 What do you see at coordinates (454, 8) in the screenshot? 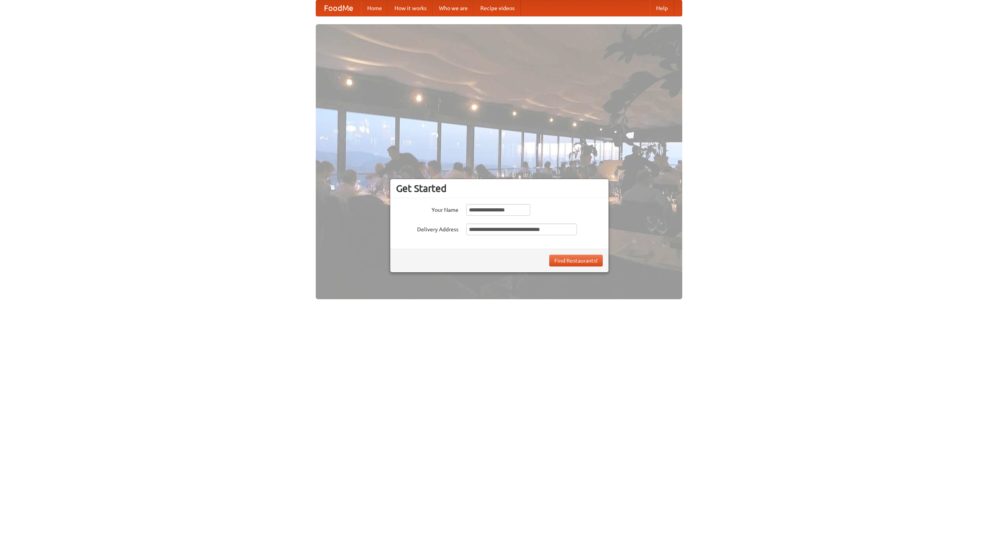
I see `a: Who we are` at bounding box center [454, 8].